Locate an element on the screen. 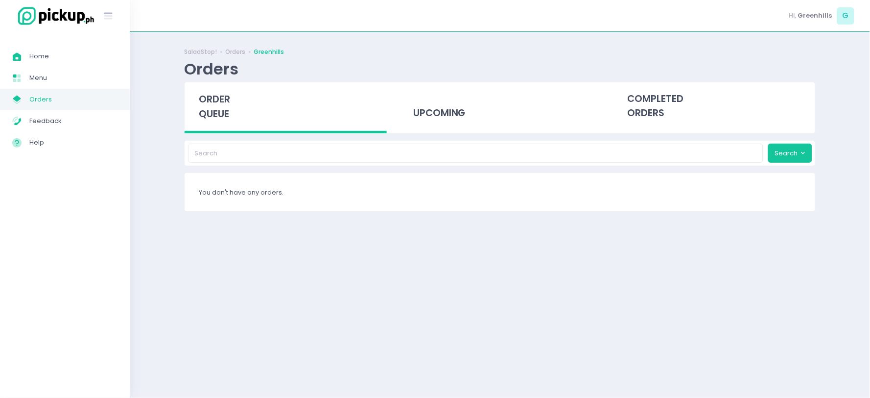 This screenshot has width=870, height=398. span: Menu is located at coordinates (73, 78).